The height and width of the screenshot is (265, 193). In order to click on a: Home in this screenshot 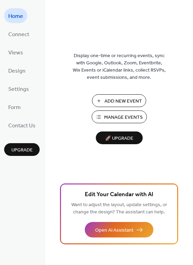, I will do `click(15, 15)`.